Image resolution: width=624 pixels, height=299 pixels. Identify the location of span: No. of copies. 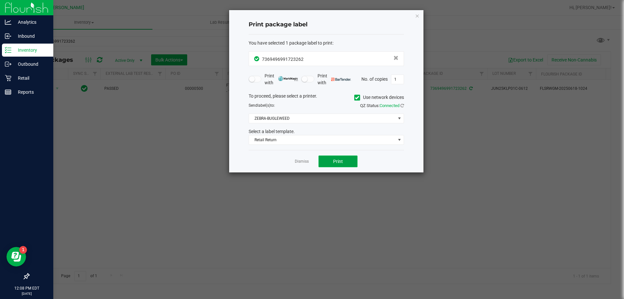
(375, 79).